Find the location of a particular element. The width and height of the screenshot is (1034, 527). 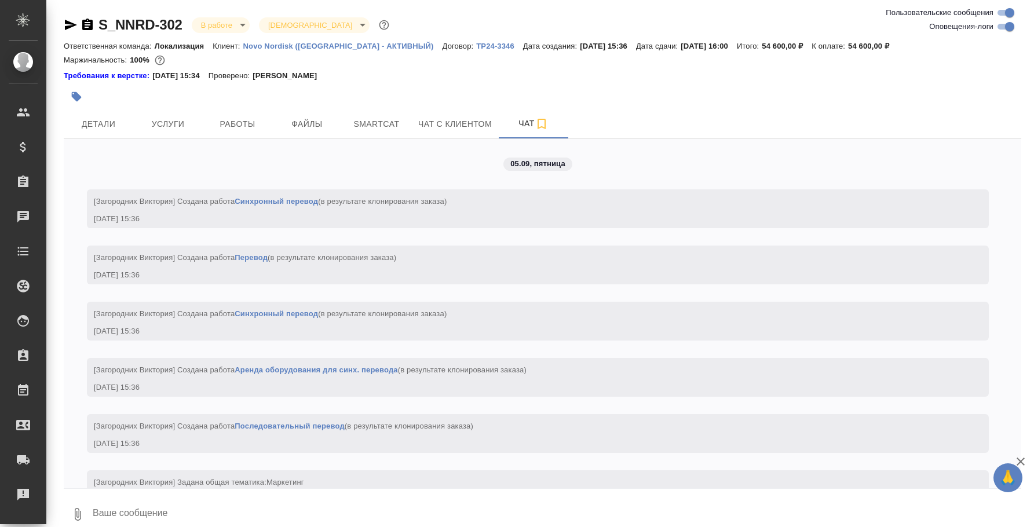

span: [Загородних Виктория] Задана общая тематика: is located at coordinates (199, 482).